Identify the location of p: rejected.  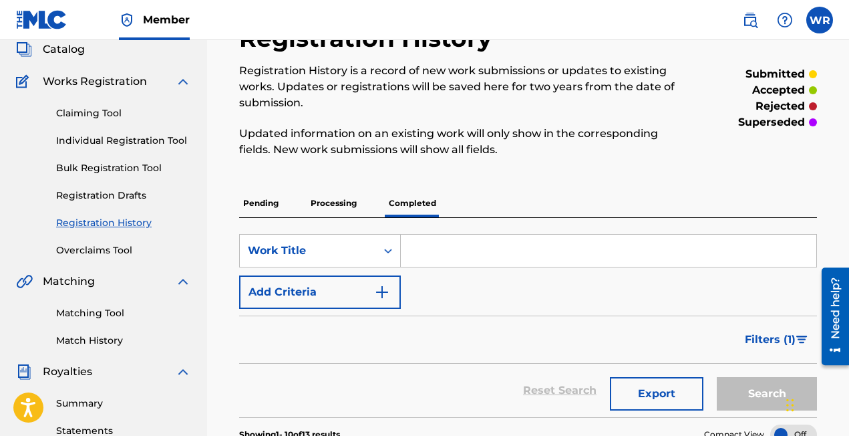
(780, 106).